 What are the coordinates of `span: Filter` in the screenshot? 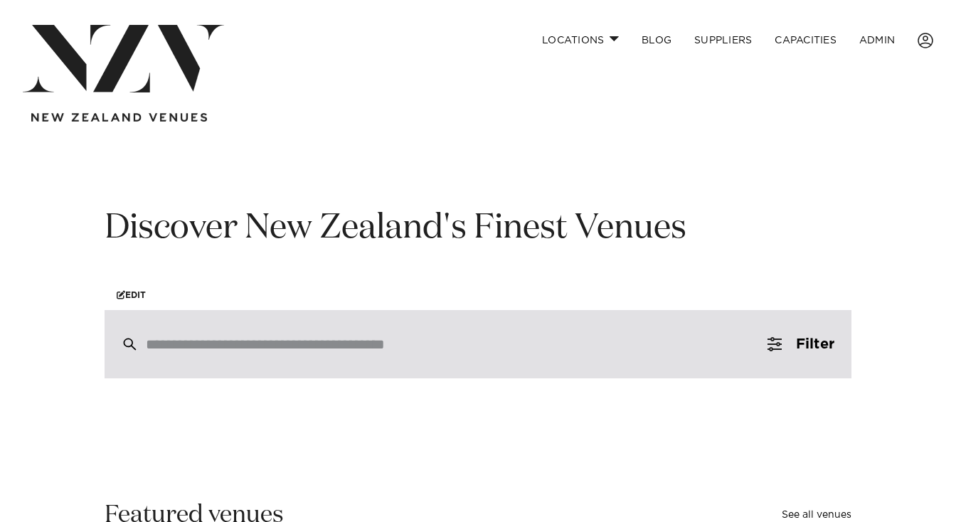 It's located at (815, 344).